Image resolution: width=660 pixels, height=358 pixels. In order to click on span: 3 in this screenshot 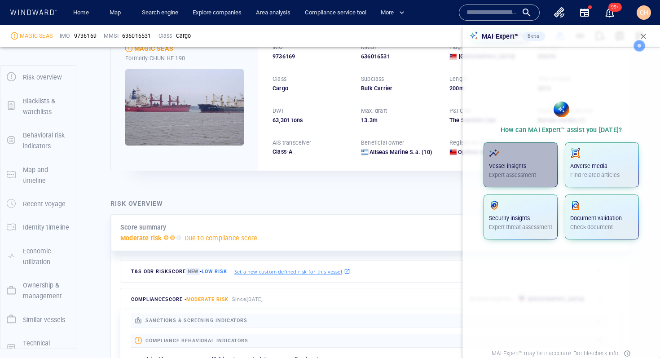, I will do `click(371, 120)`.